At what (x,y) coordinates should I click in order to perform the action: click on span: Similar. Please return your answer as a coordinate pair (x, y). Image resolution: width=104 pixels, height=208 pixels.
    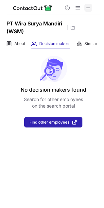
    Looking at the image, I should click on (91, 44).